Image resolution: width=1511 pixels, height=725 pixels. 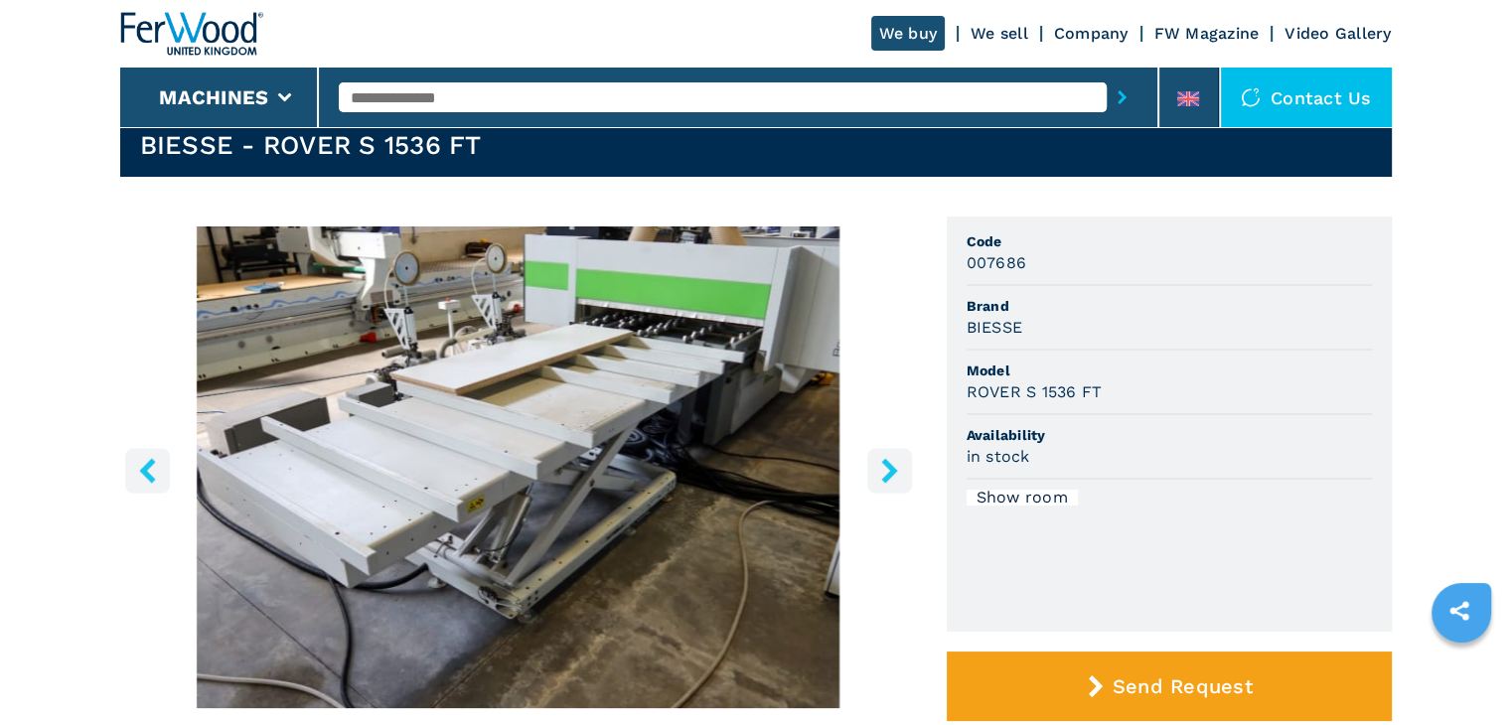 What do you see at coordinates (1034, 391) in the screenshot?
I see `h3: ROVER S 1536 FT` at bounding box center [1034, 391].